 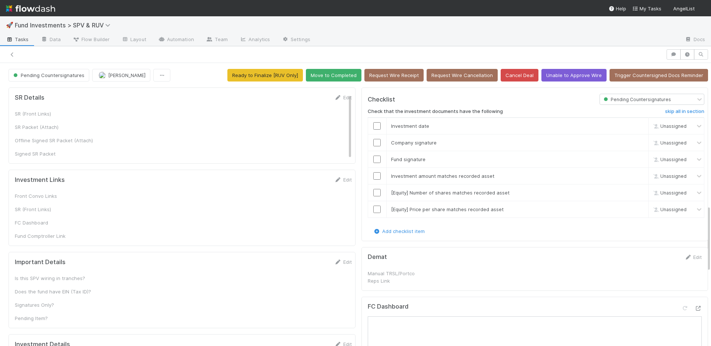 I want to click on a: Settings, so click(x=296, y=40).